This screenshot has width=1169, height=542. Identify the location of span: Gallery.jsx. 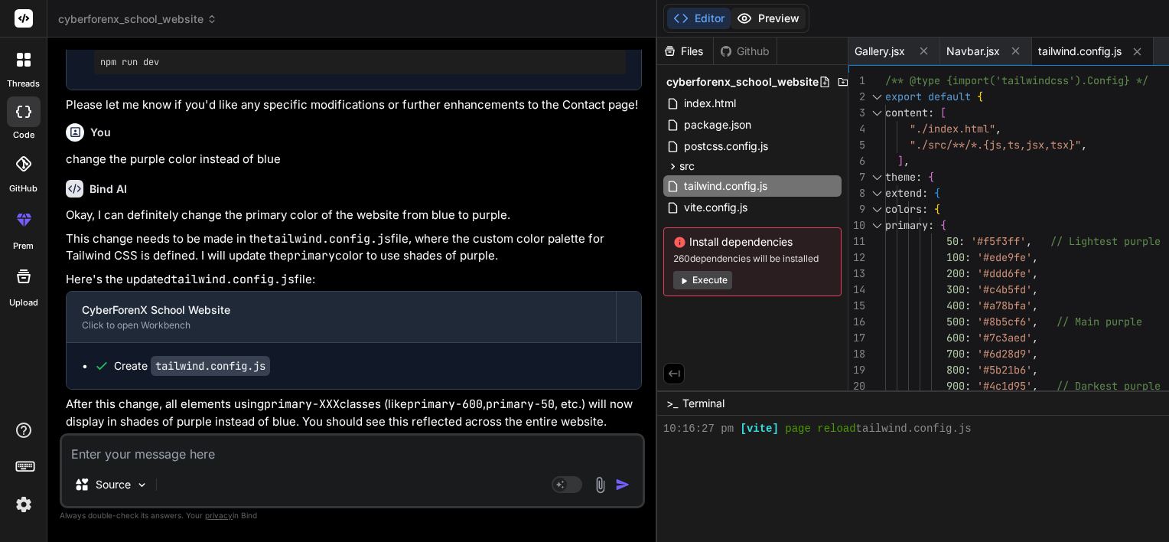
(880, 51).